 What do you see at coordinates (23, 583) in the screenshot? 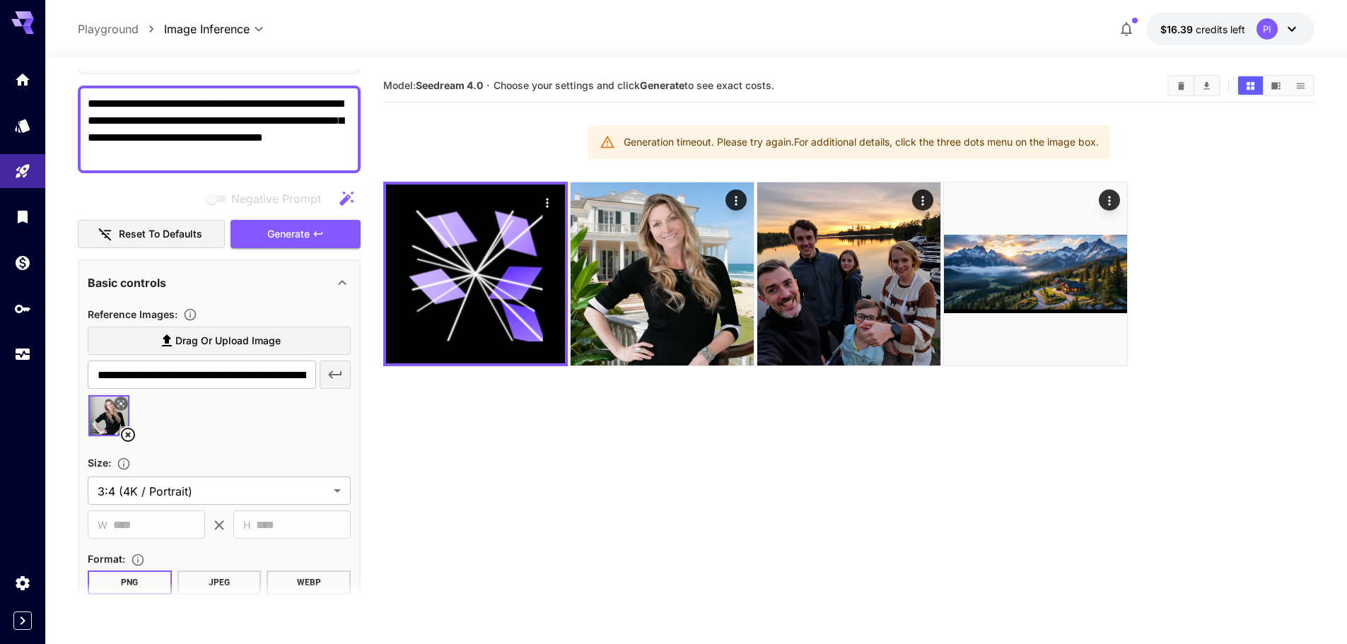
I see `div: Settings` at bounding box center [23, 583].